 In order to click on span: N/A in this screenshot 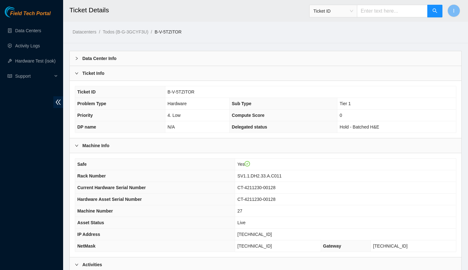, I will do `click(171, 127)`.